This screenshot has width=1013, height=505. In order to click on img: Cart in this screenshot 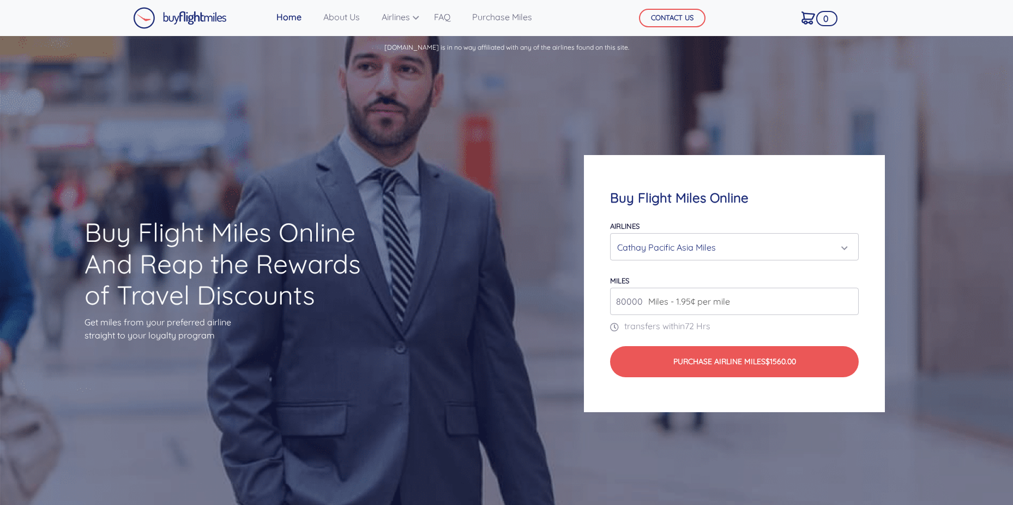, I will do `click(808, 18)`.